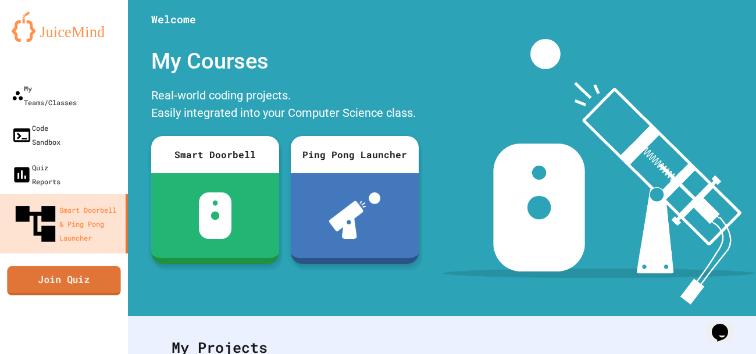 The image size is (756, 354). I want to click on img: logo-orange.svg, so click(64, 27).